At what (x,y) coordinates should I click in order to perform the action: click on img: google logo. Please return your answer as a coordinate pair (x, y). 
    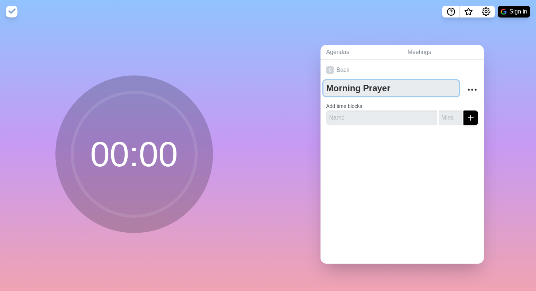
    Looking at the image, I should click on (504, 12).